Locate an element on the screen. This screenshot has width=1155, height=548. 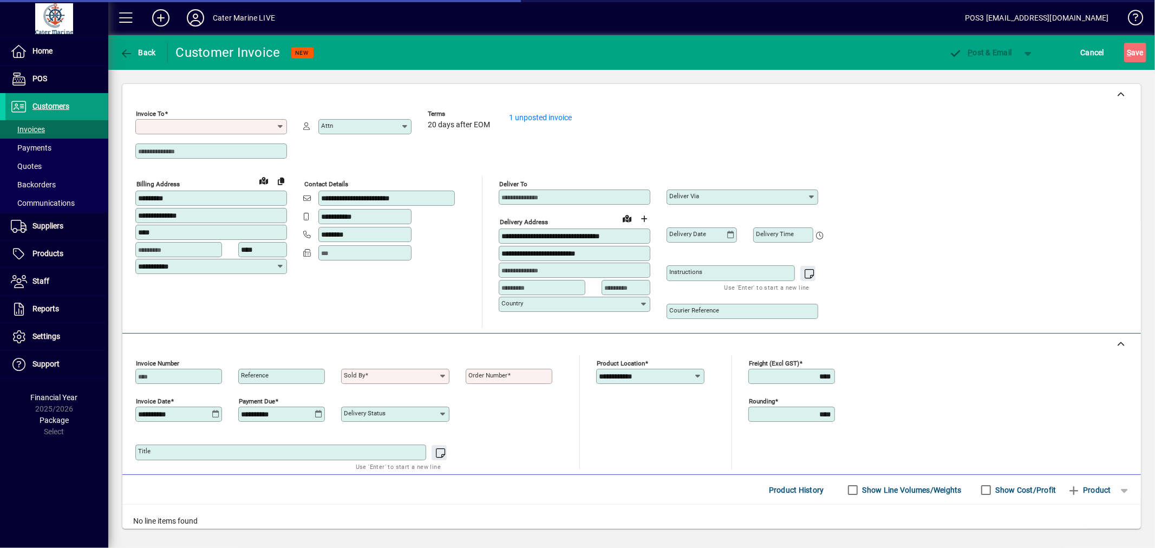
span: Customers is located at coordinates (51, 106).